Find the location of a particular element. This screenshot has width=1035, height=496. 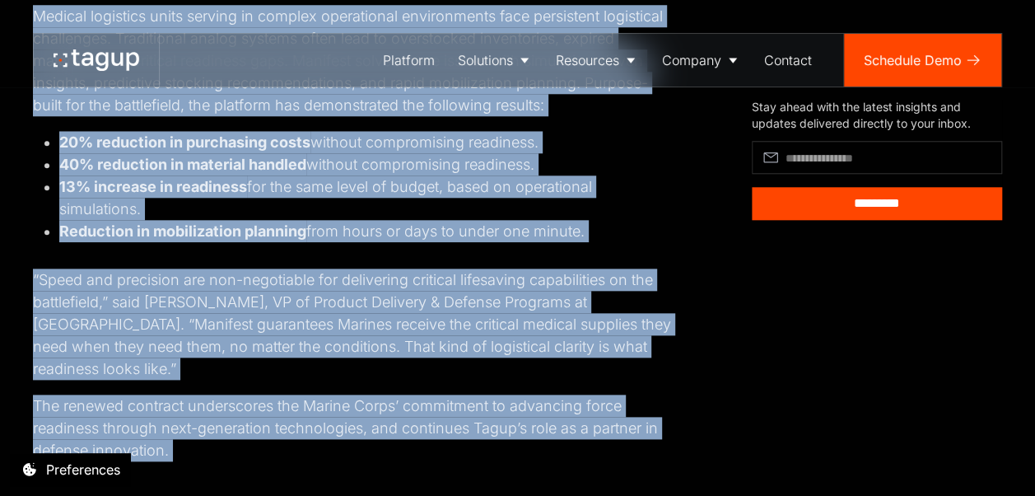

a: Company is located at coordinates (702, 60).